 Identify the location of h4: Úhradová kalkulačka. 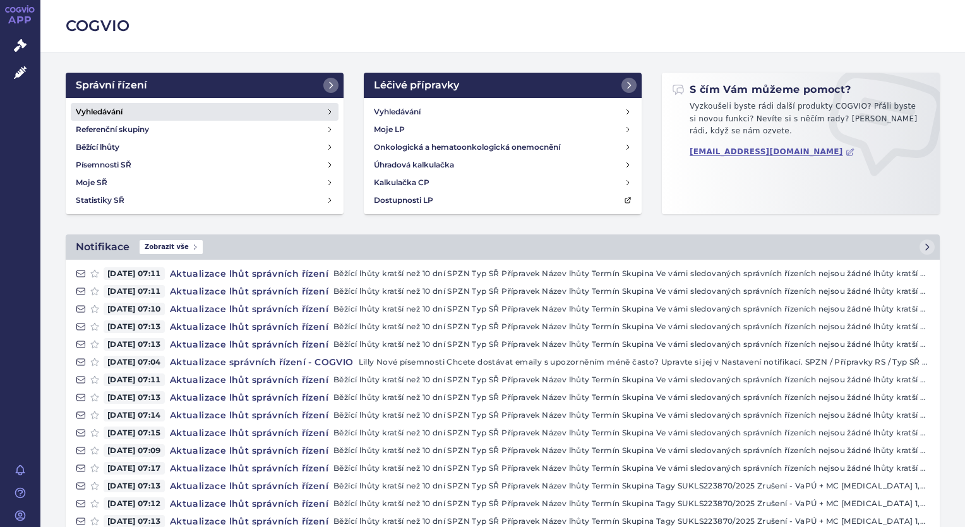
(414, 165).